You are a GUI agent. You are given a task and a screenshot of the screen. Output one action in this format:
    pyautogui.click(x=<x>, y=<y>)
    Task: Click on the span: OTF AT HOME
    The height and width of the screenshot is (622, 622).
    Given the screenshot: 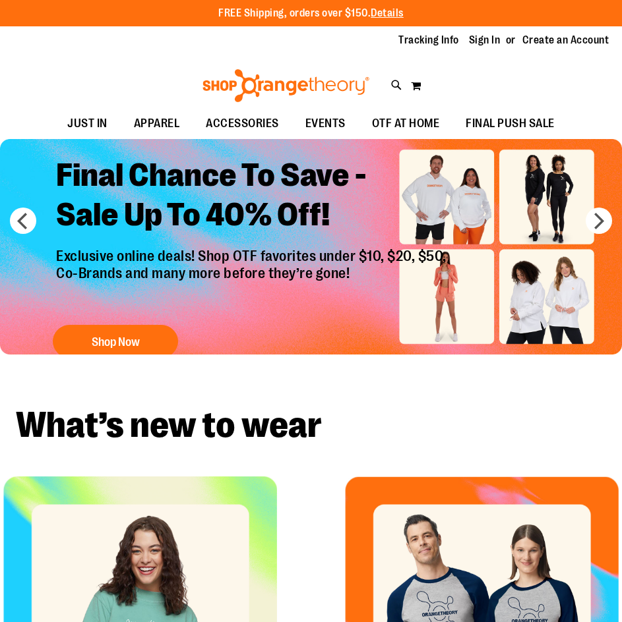 What is the action you would take?
    pyautogui.click(x=405, y=123)
    